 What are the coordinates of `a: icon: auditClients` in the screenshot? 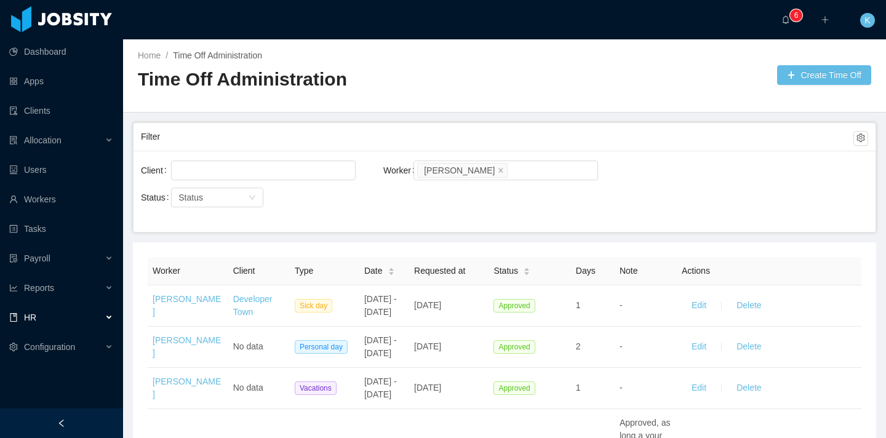 It's located at (61, 111).